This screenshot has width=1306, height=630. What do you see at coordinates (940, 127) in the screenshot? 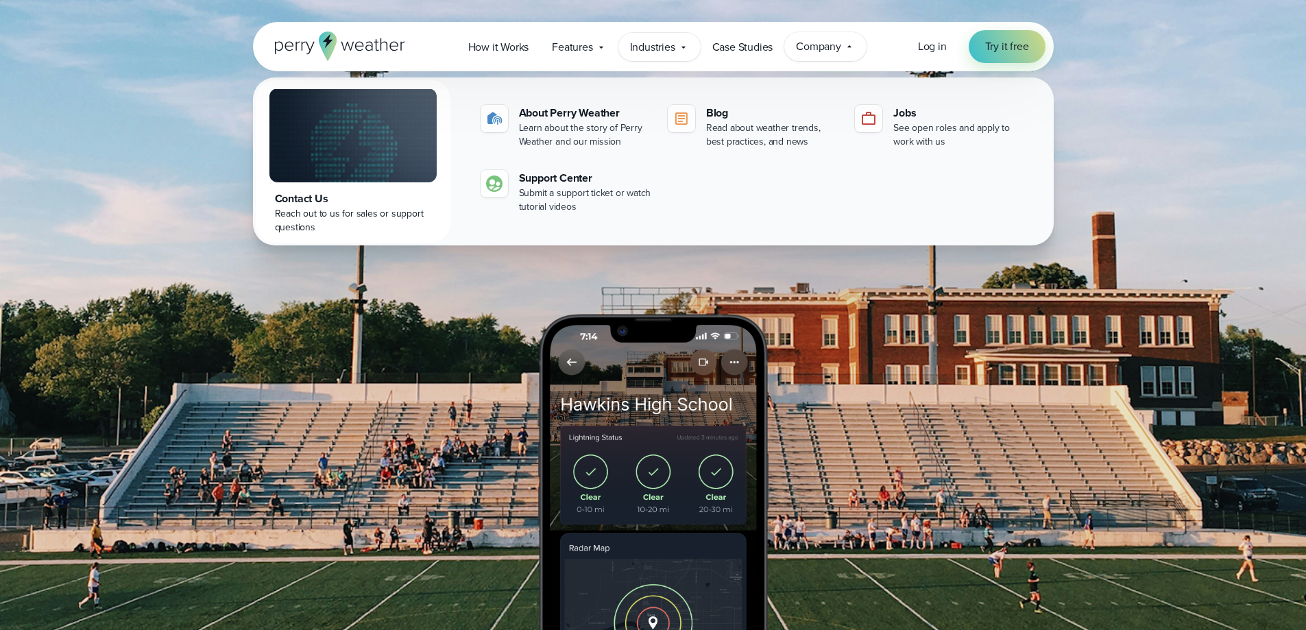
I see `a: Jobs See open roles and apply to work with us` at bounding box center [940, 127].